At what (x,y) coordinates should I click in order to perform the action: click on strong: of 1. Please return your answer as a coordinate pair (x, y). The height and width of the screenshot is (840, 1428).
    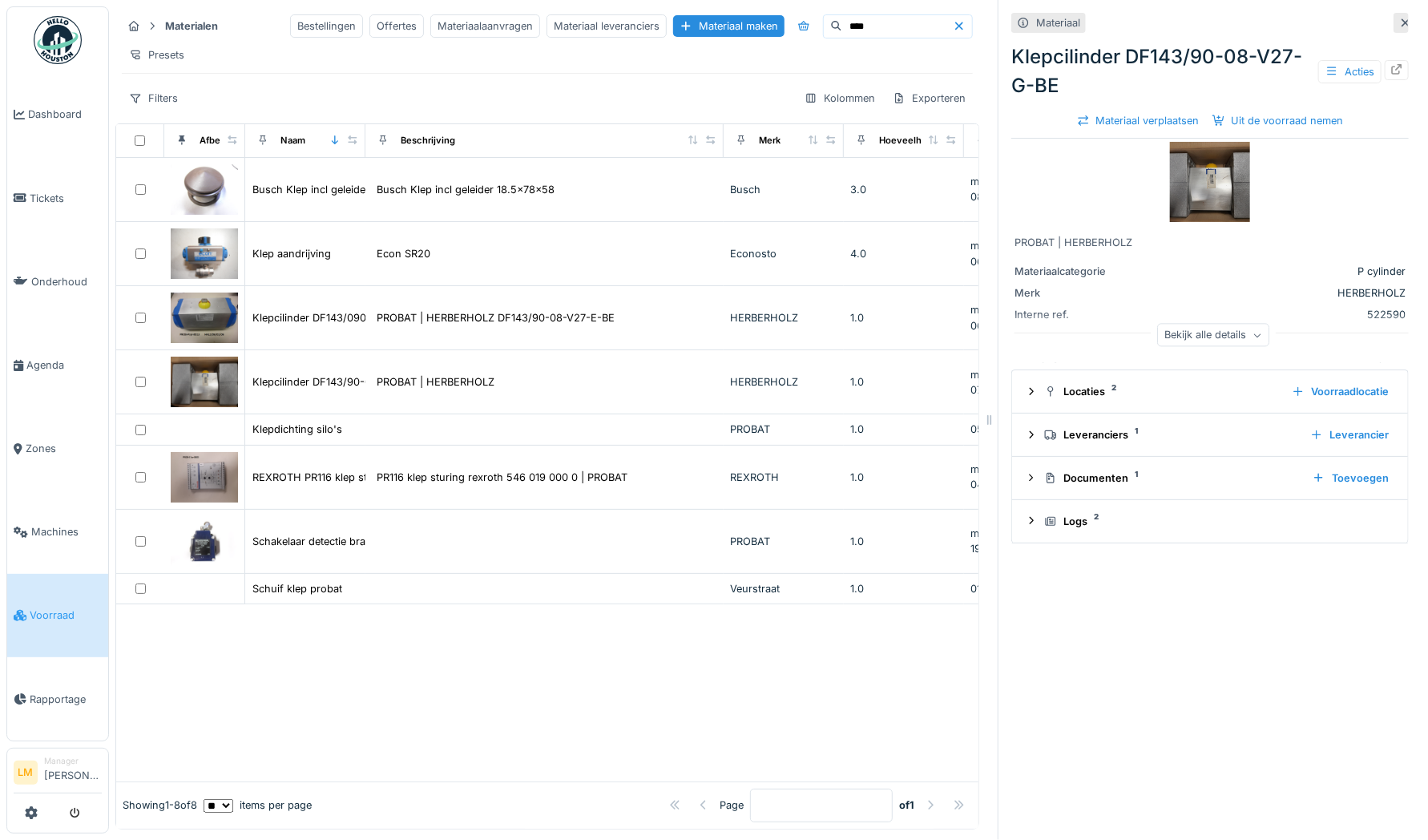
    Looking at the image, I should click on (906, 804).